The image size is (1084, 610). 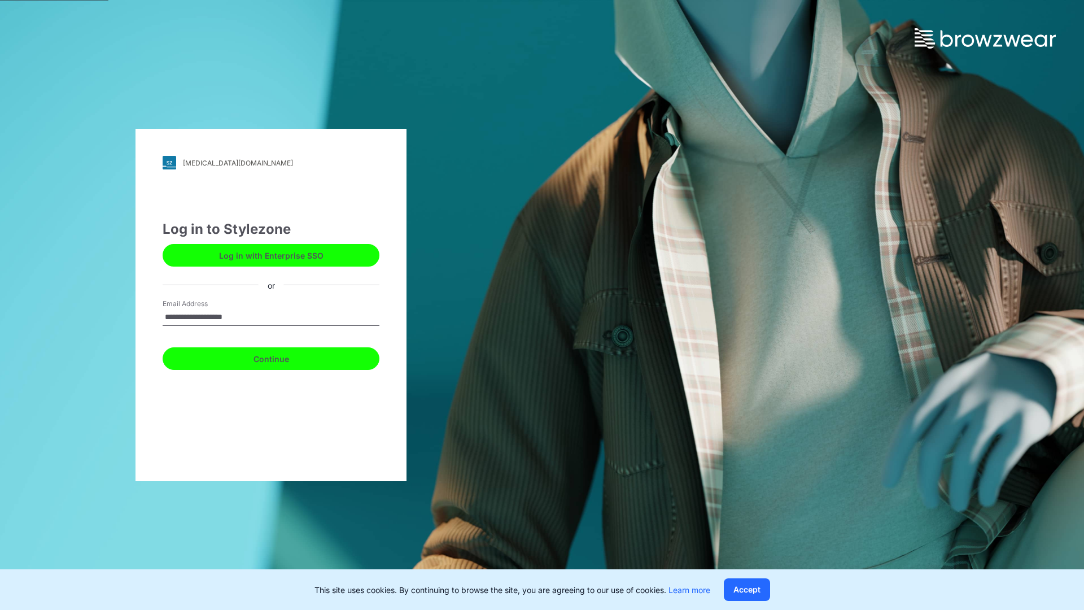 What do you see at coordinates (690, 590) in the screenshot?
I see `a: Learn more` at bounding box center [690, 590].